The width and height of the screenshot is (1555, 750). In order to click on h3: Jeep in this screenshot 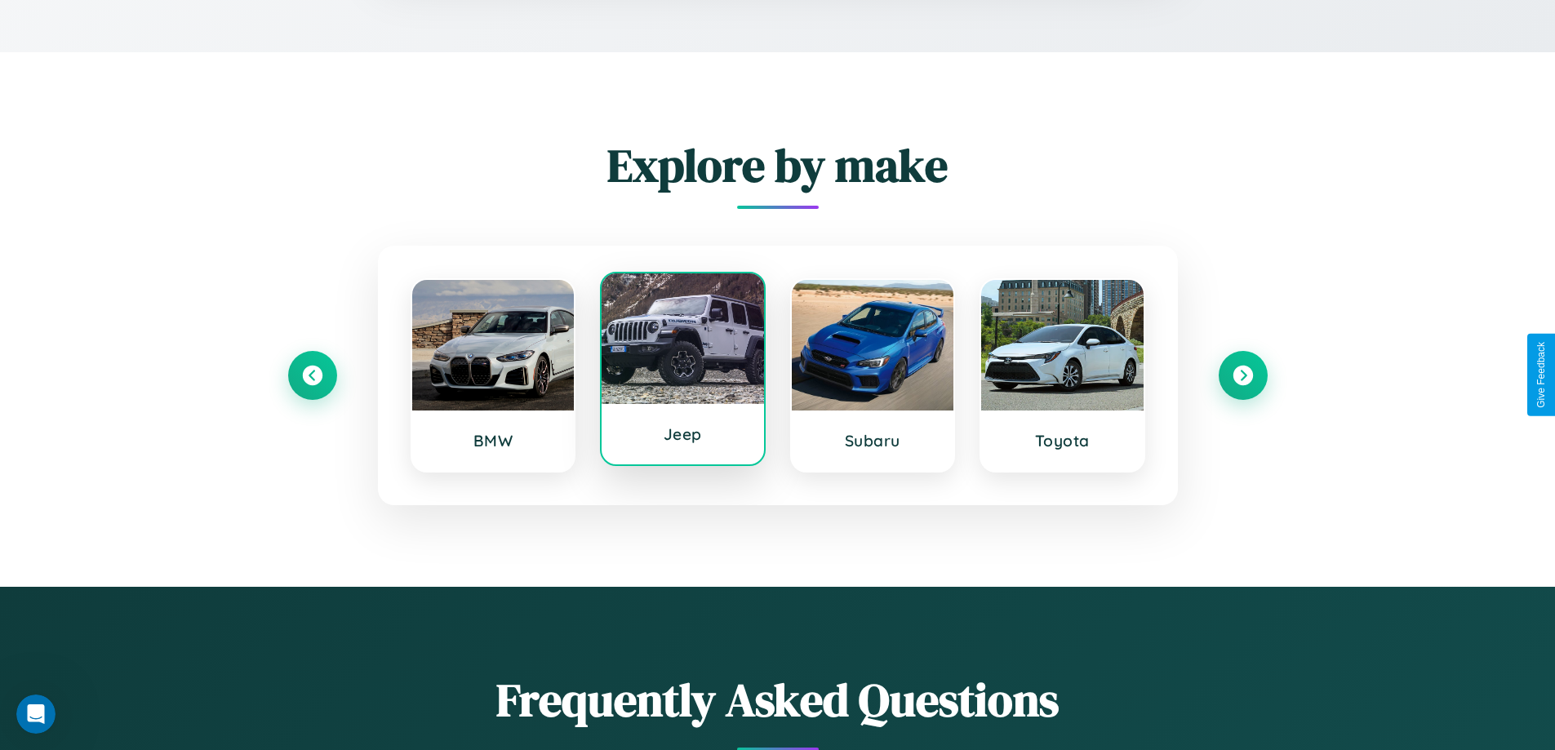, I will do `click(682, 434)`.